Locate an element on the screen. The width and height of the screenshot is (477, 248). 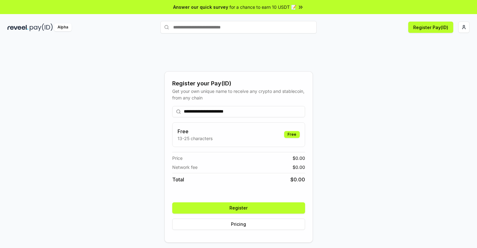
img: pay_id is located at coordinates (41, 27).